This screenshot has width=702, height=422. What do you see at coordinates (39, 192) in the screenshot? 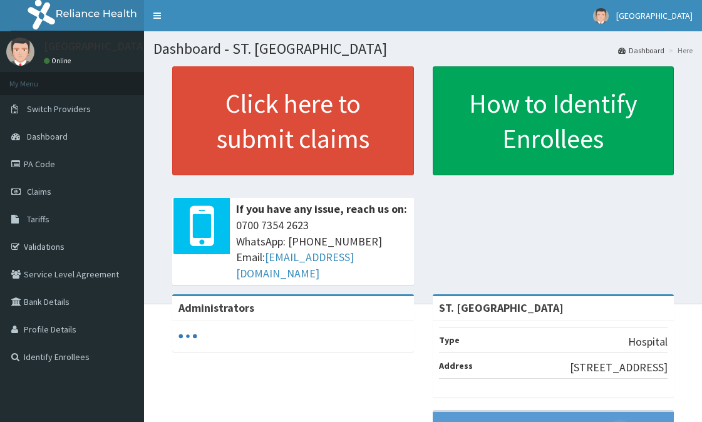
I see `span: Claims` at bounding box center [39, 192].